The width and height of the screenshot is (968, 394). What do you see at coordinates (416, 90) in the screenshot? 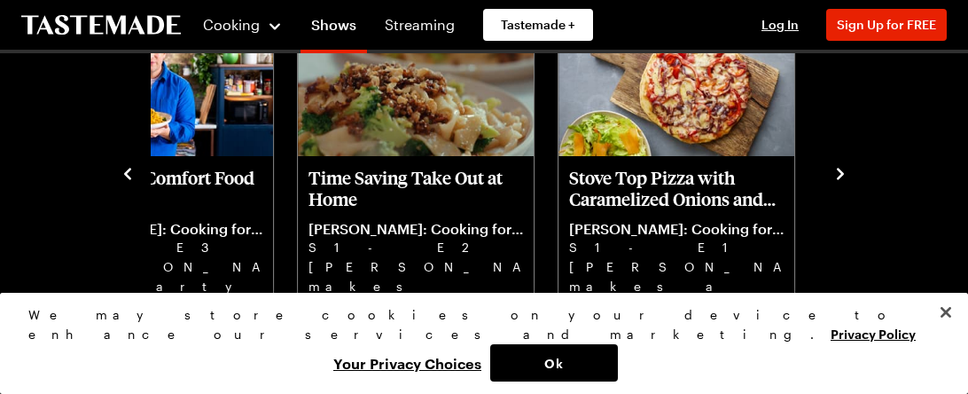
I see `img: Time Saving Take Out at Home` at bounding box center [416, 90].